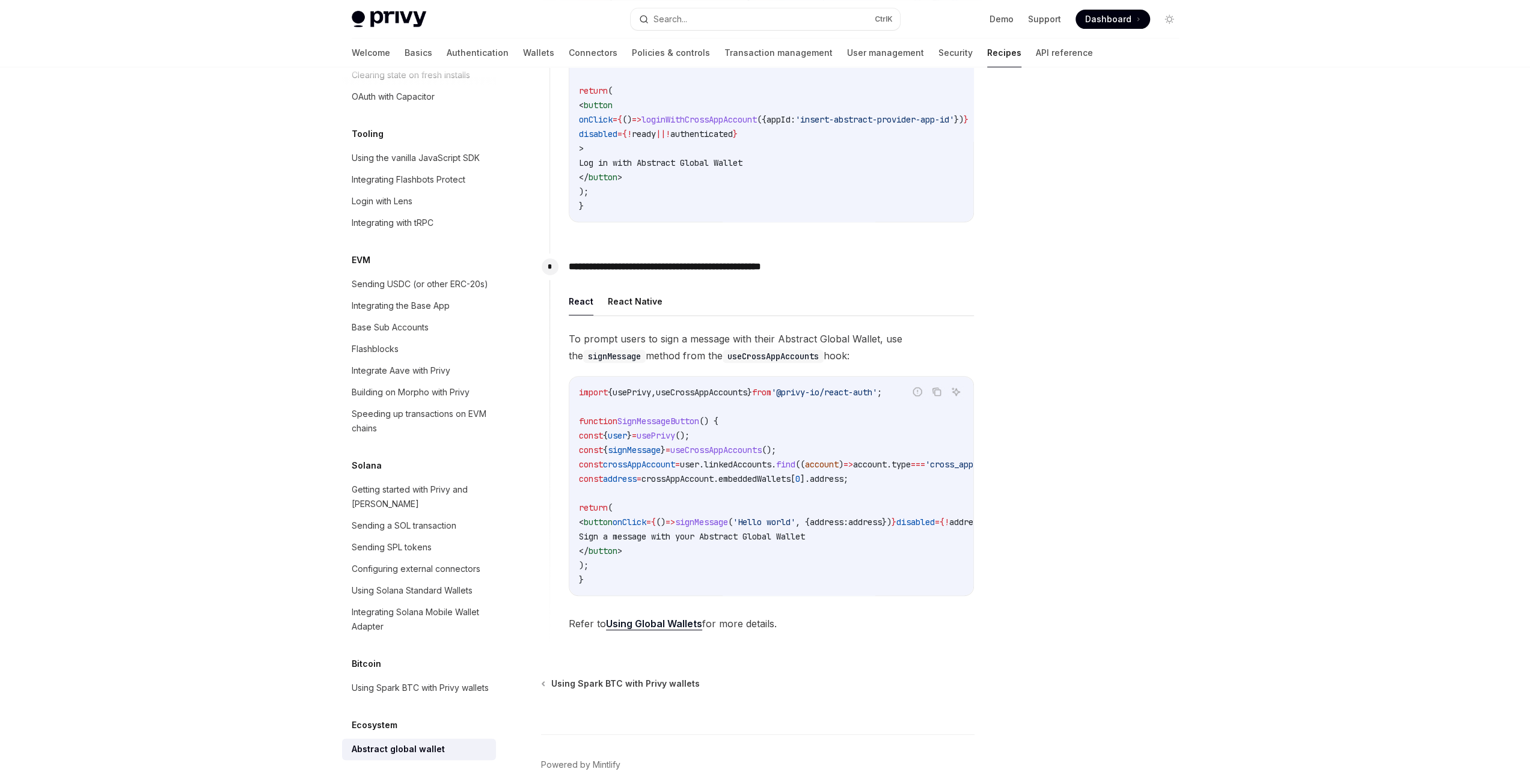 This screenshot has height=784, width=1530. I want to click on span: disabled, so click(598, 134).